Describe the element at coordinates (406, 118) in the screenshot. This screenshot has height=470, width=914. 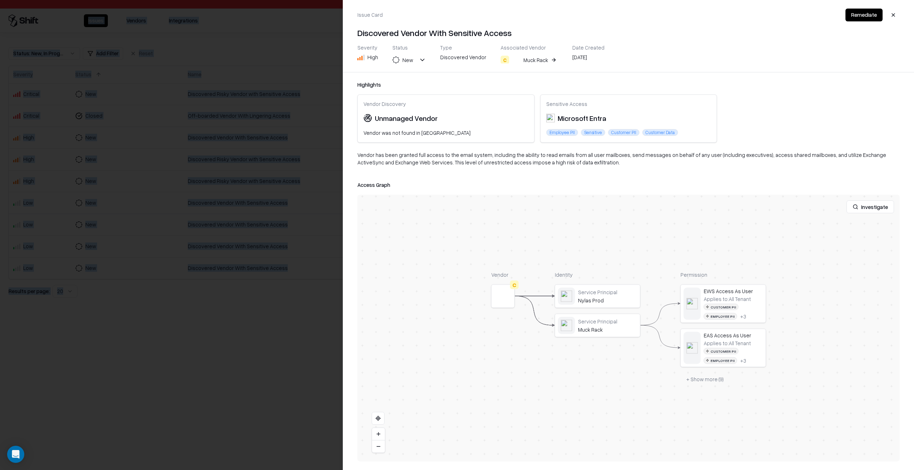
I see `div: Unmanaged Vendor` at that location.